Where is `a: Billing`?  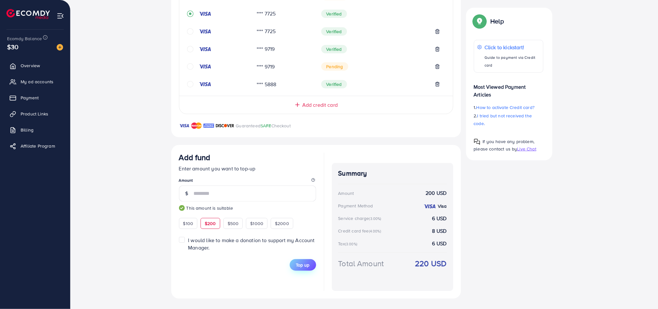
a: Billing is located at coordinates (35, 130).